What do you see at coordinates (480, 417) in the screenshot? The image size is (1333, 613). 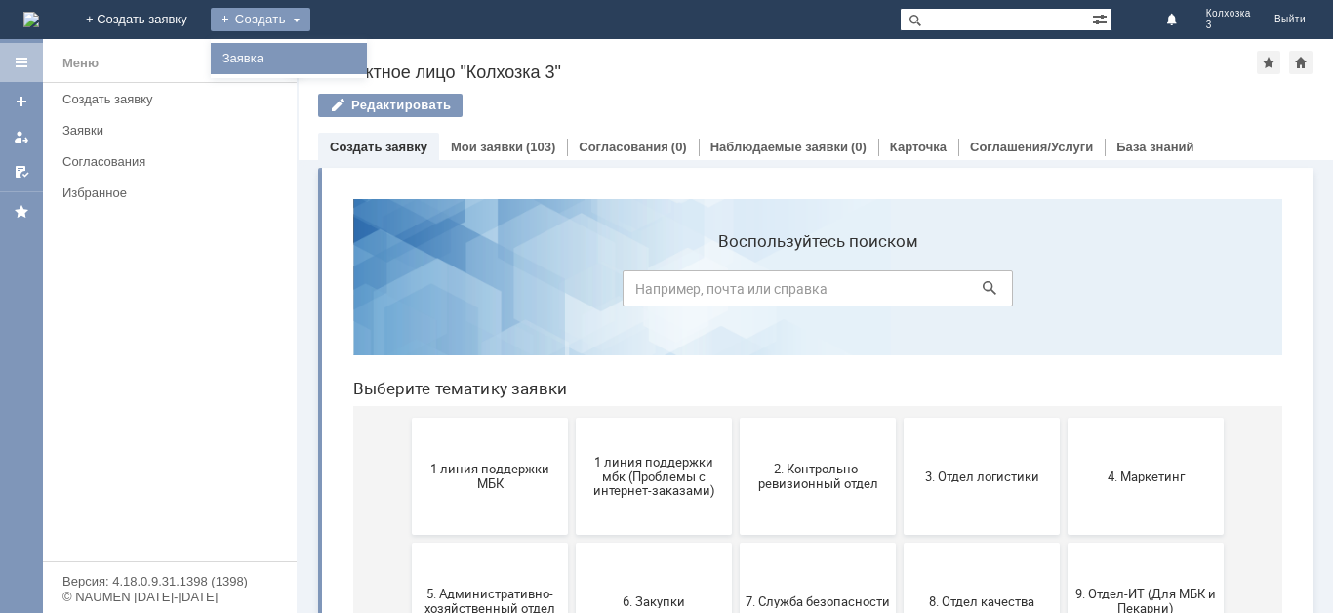 I see `span: 7. Служба безопасности` at bounding box center [480, 417].